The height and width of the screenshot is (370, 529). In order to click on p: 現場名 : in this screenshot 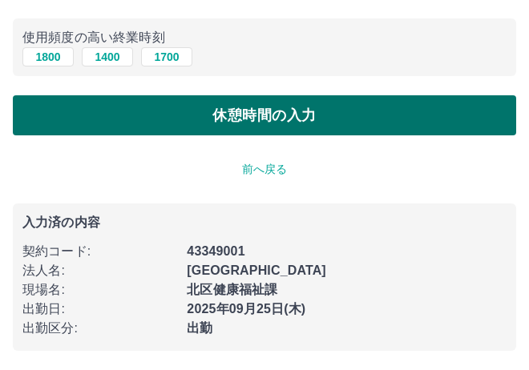, I will do `click(99, 290)`.